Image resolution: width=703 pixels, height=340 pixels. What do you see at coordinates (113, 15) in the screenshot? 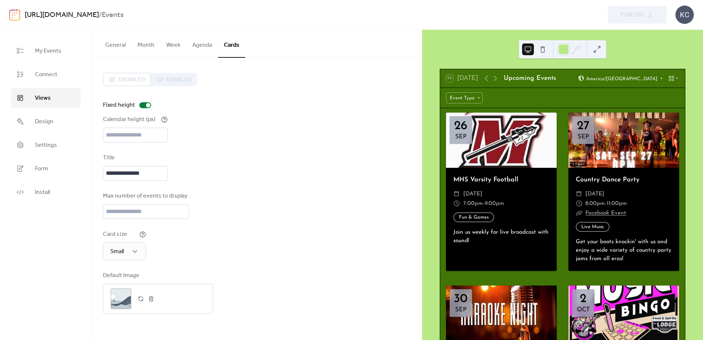
I see `b: Events` at bounding box center [113, 15].